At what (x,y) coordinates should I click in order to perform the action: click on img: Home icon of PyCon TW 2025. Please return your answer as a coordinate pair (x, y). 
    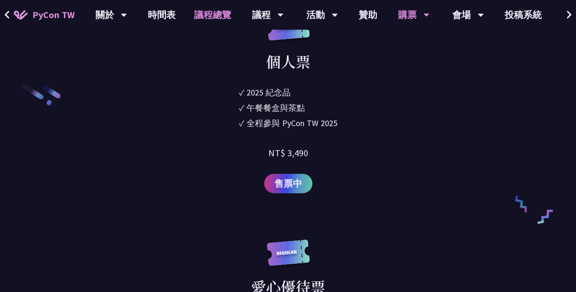
    Looking at the image, I should click on (21, 15).